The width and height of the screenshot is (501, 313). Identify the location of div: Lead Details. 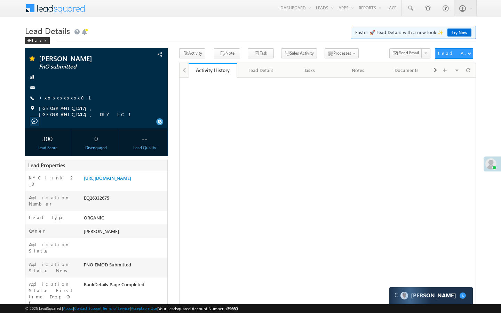
(261, 70).